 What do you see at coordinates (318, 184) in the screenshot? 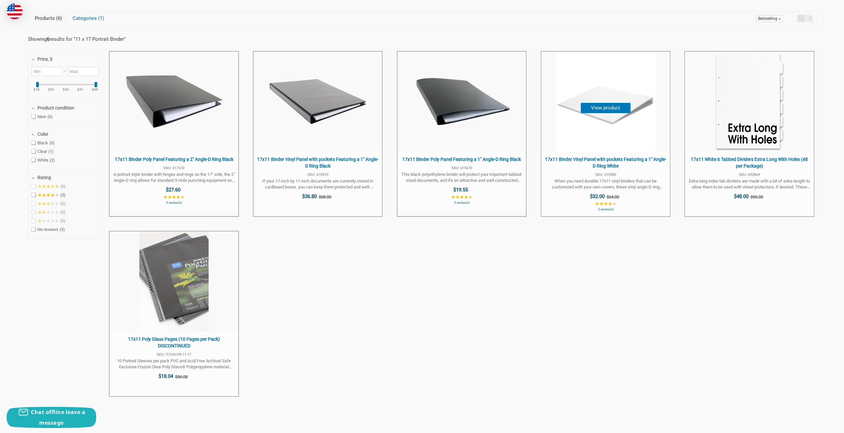
I see `span: If your 17-inch by 11-inch documents are currently stored in cardboard boxes, you can keep them p...` at bounding box center [318, 184].